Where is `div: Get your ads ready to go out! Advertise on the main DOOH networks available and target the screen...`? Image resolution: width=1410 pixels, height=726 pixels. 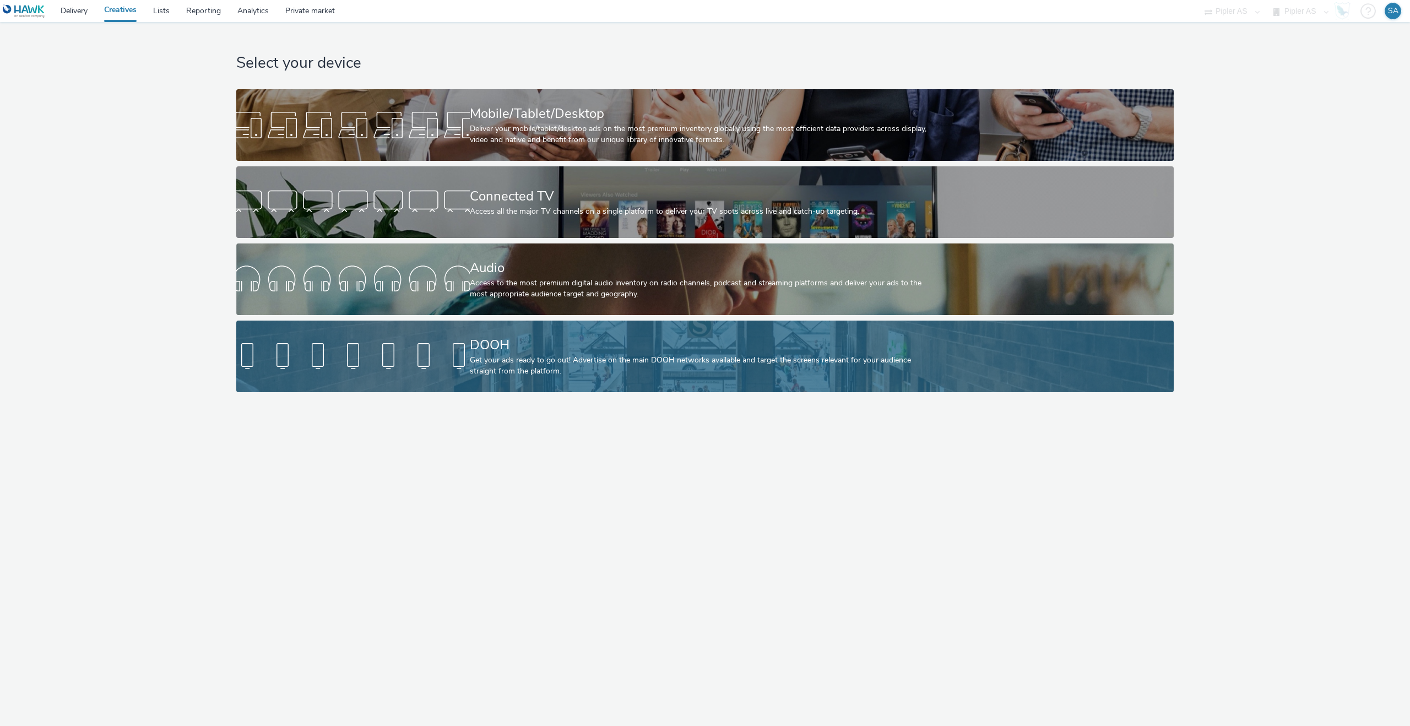
div: Get your ads ready to go out! Advertise on the main DOOH networks available and target the screen... is located at coordinates (703, 366).